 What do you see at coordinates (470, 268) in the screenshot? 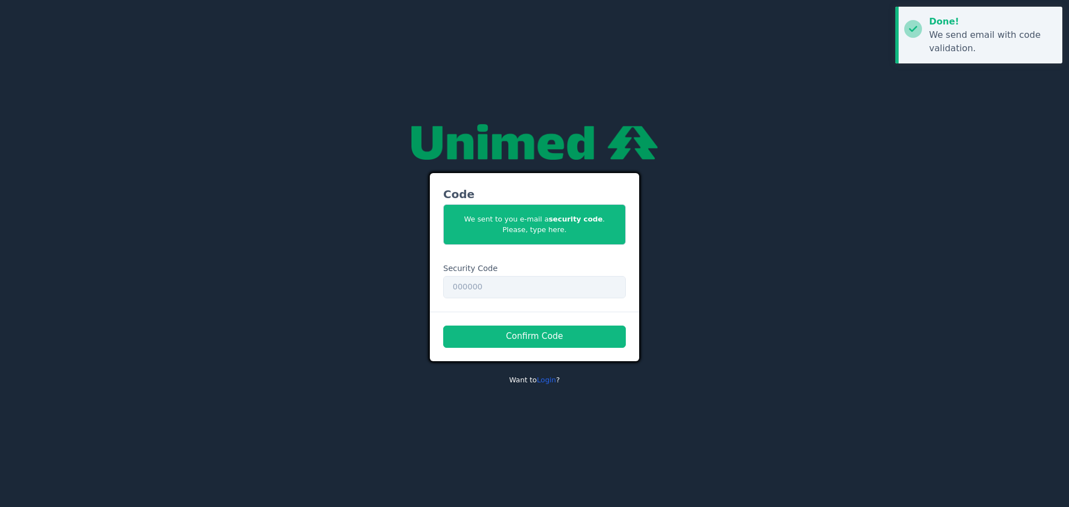
I see `label: Security Code` at bounding box center [470, 268].